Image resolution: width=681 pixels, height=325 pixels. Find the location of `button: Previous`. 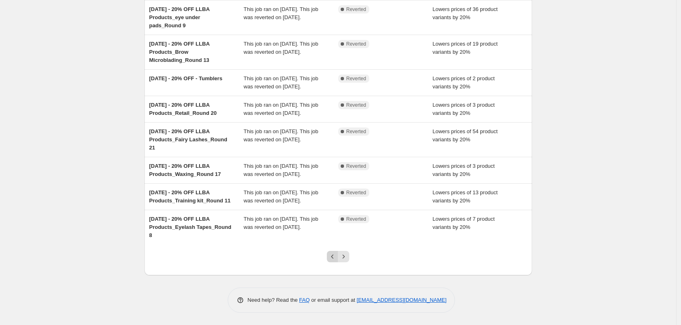

button: Previous is located at coordinates (332, 257).